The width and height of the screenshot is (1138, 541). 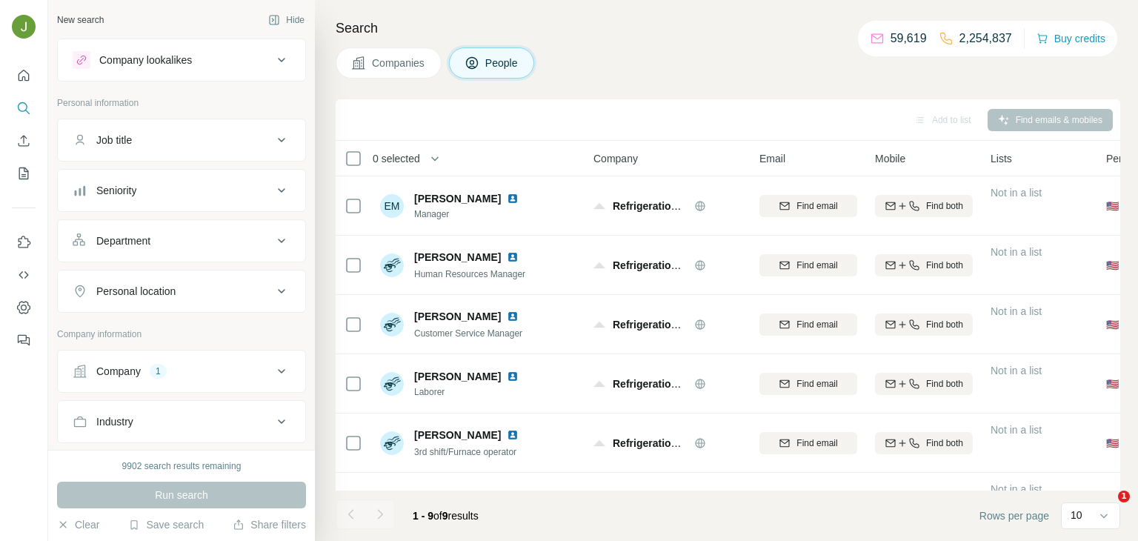 I want to click on button: Seniority, so click(x=181, y=190).